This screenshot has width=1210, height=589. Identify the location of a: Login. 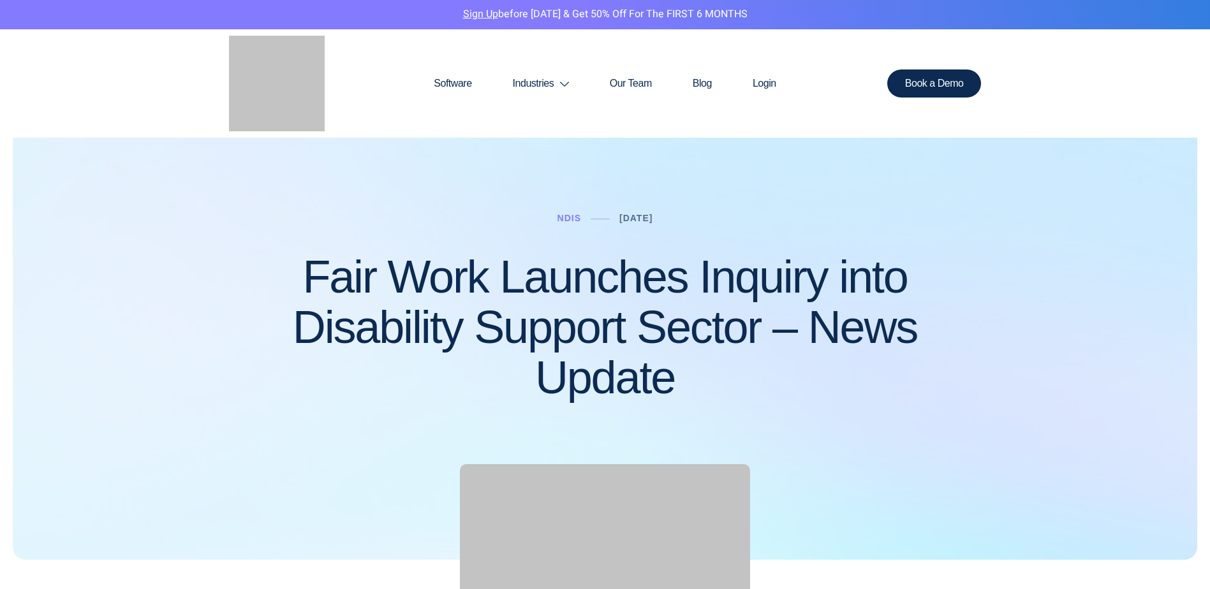
(764, 84).